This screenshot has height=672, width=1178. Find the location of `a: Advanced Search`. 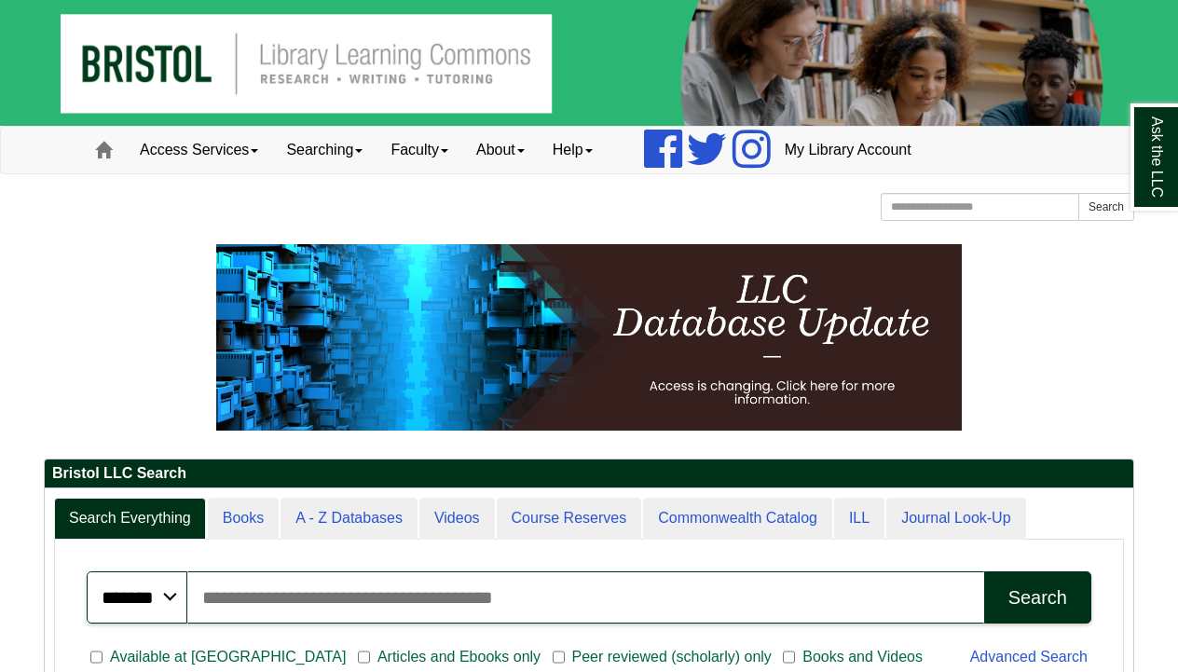

a: Advanced Search is located at coordinates (1029, 656).